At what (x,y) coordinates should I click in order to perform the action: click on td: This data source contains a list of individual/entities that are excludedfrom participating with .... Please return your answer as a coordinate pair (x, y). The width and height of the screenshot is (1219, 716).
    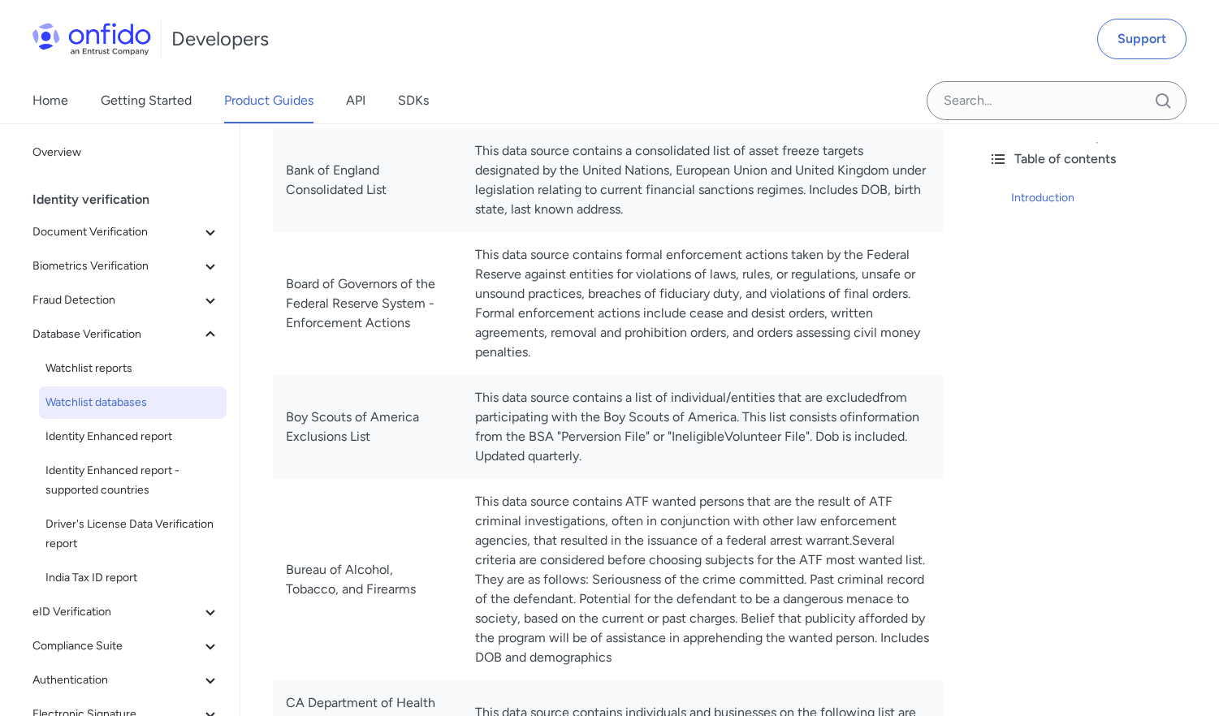
    Looking at the image, I should click on (702, 427).